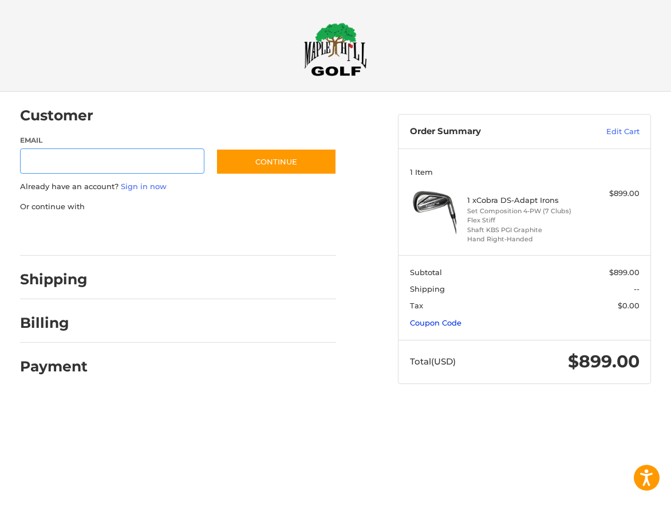 The width and height of the screenshot is (671, 525). Describe the element at coordinates (525, 172) in the screenshot. I see `h3: 1 Item` at that location.